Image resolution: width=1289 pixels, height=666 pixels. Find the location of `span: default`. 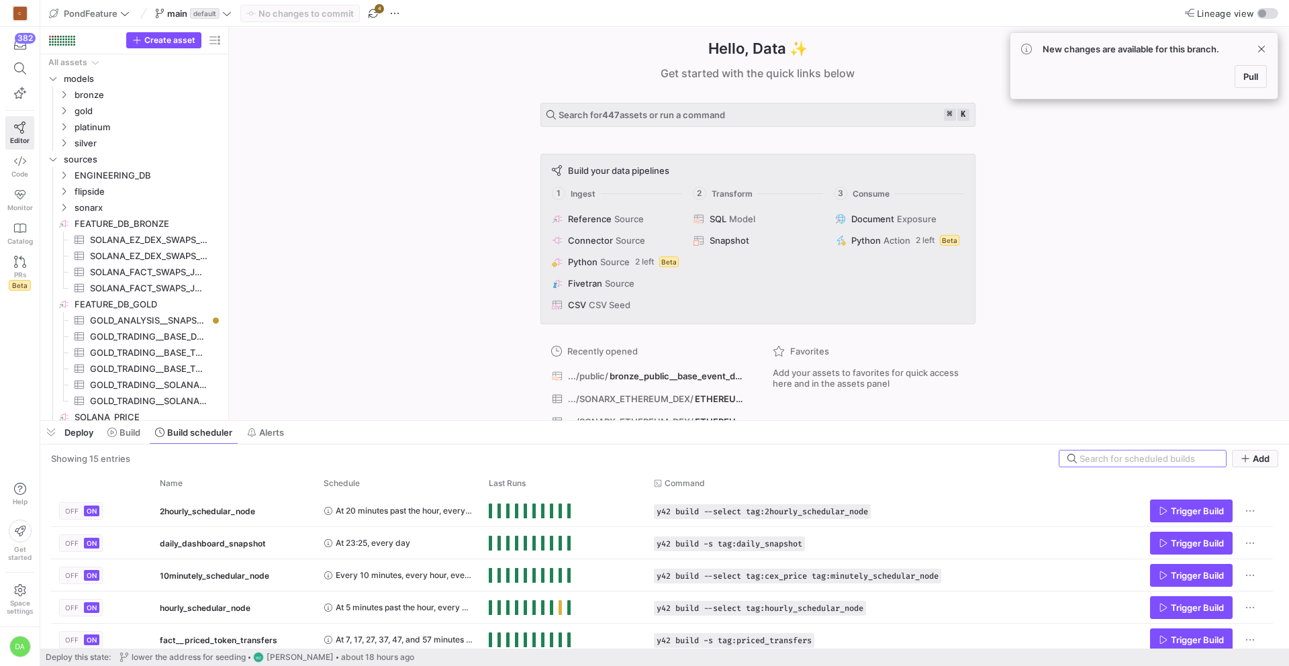

span: default is located at coordinates (205, 13).